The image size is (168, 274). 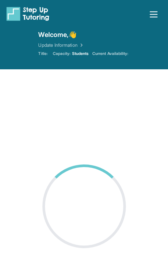 What do you see at coordinates (57, 35) in the screenshot?
I see `span: Welcome, 👋` at bounding box center [57, 35].